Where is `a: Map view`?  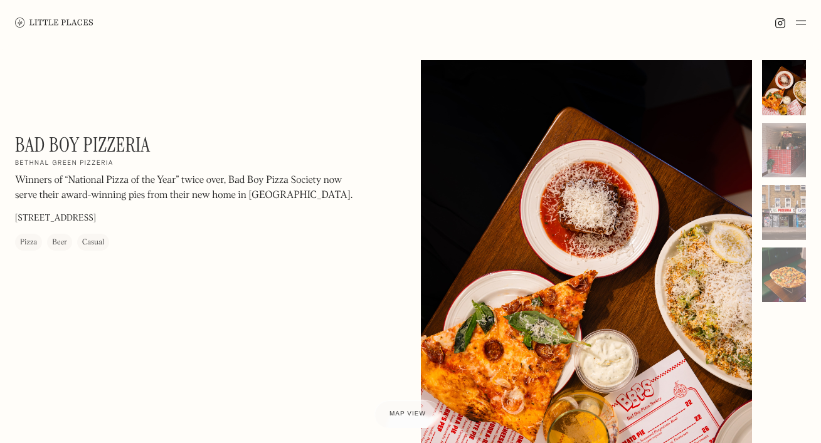
a: Map view is located at coordinates (408, 415).